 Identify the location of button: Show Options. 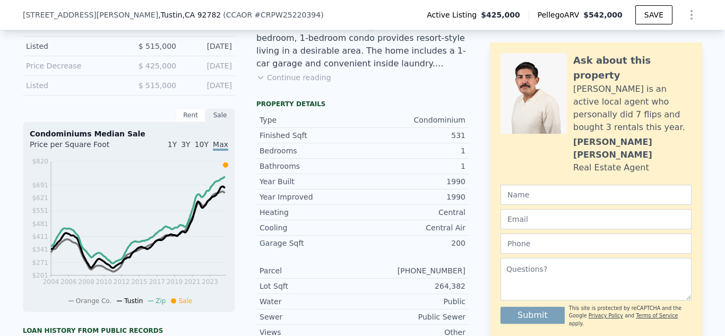
(691, 15).